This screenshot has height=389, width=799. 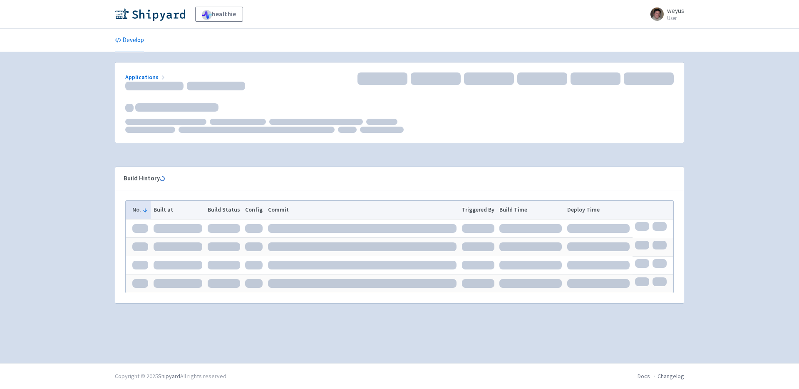 What do you see at coordinates (531, 210) in the screenshot?
I see `th: Build Time` at bounding box center [531, 210].